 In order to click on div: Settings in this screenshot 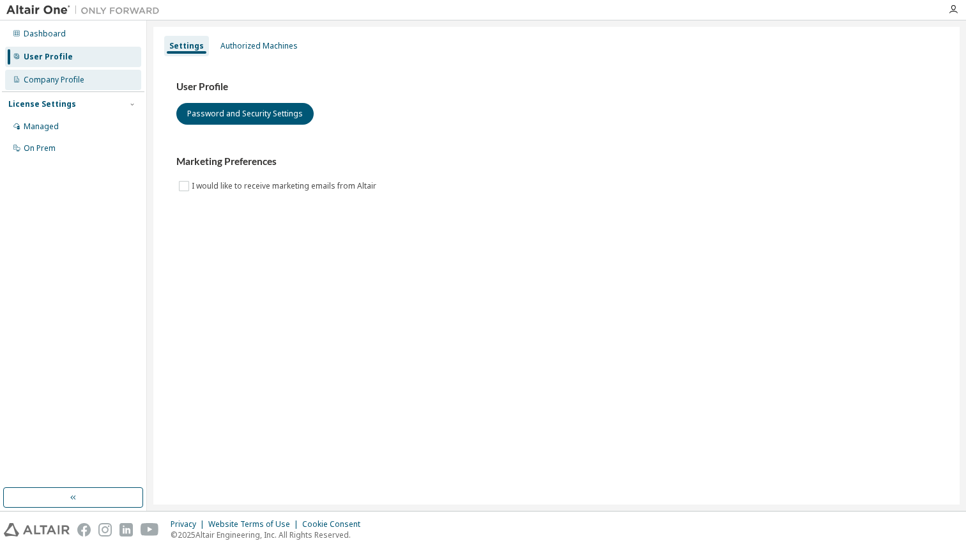, I will do `click(187, 46)`.